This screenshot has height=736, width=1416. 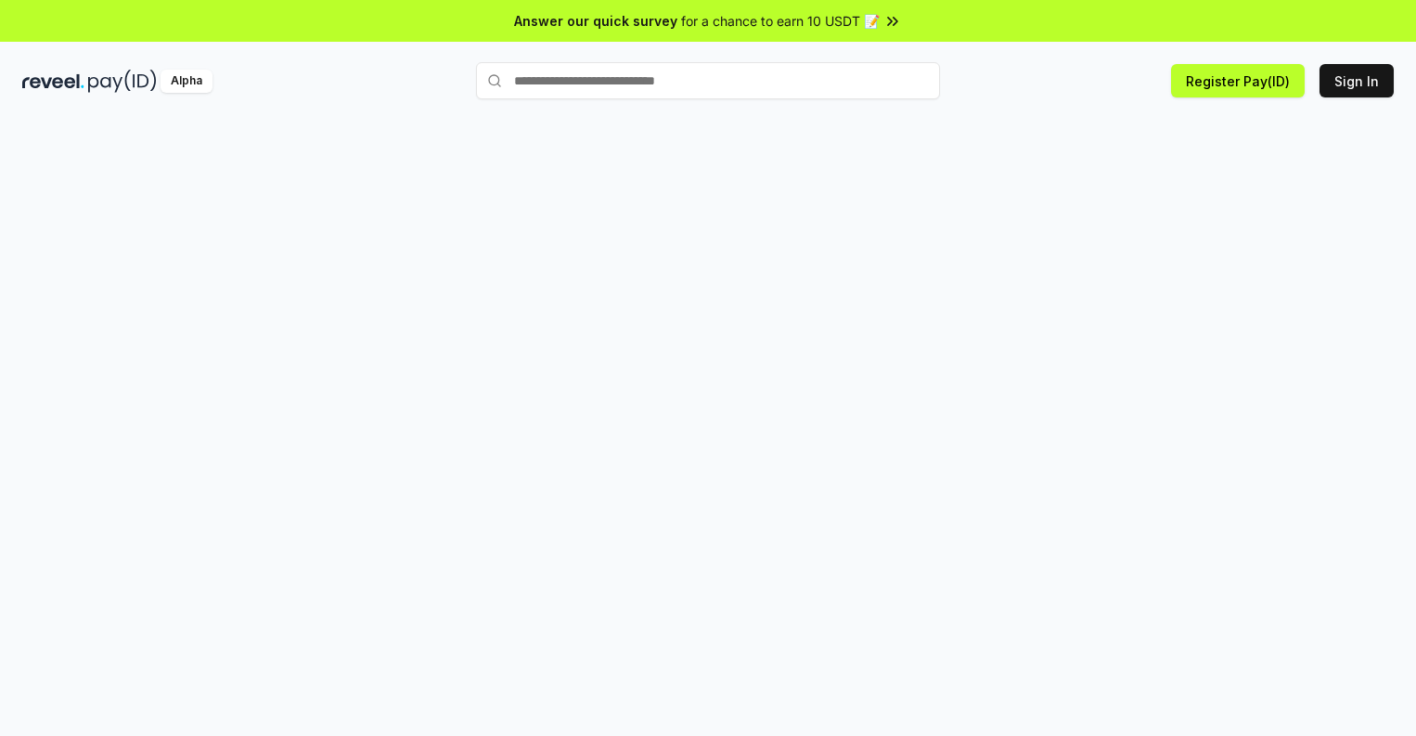 What do you see at coordinates (1238, 81) in the screenshot?
I see `button: Register Pay(ID)` at bounding box center [1238, 81].